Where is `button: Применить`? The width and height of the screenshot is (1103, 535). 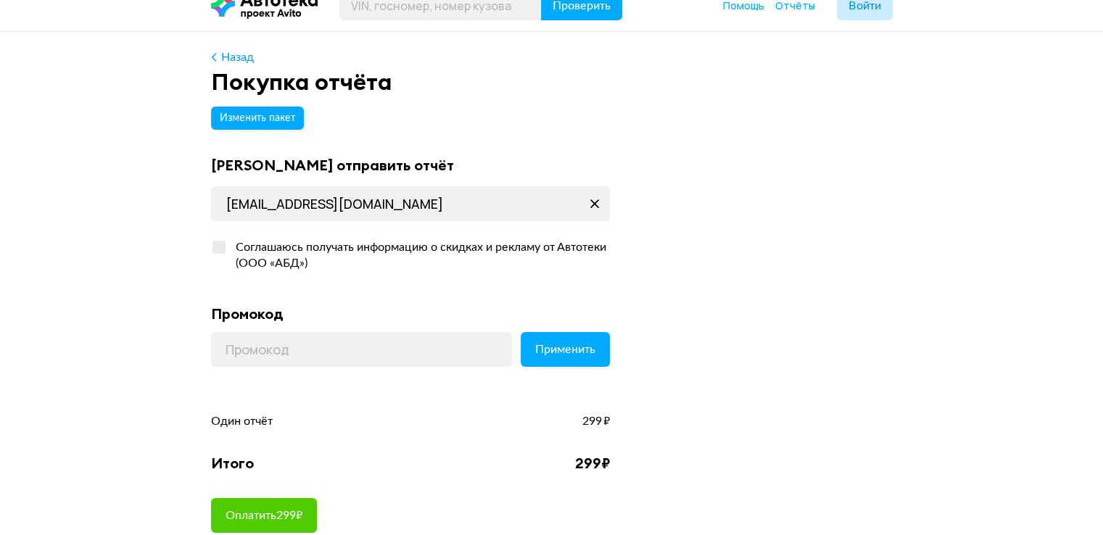 button: Применить is located at coordinates (565, 350).